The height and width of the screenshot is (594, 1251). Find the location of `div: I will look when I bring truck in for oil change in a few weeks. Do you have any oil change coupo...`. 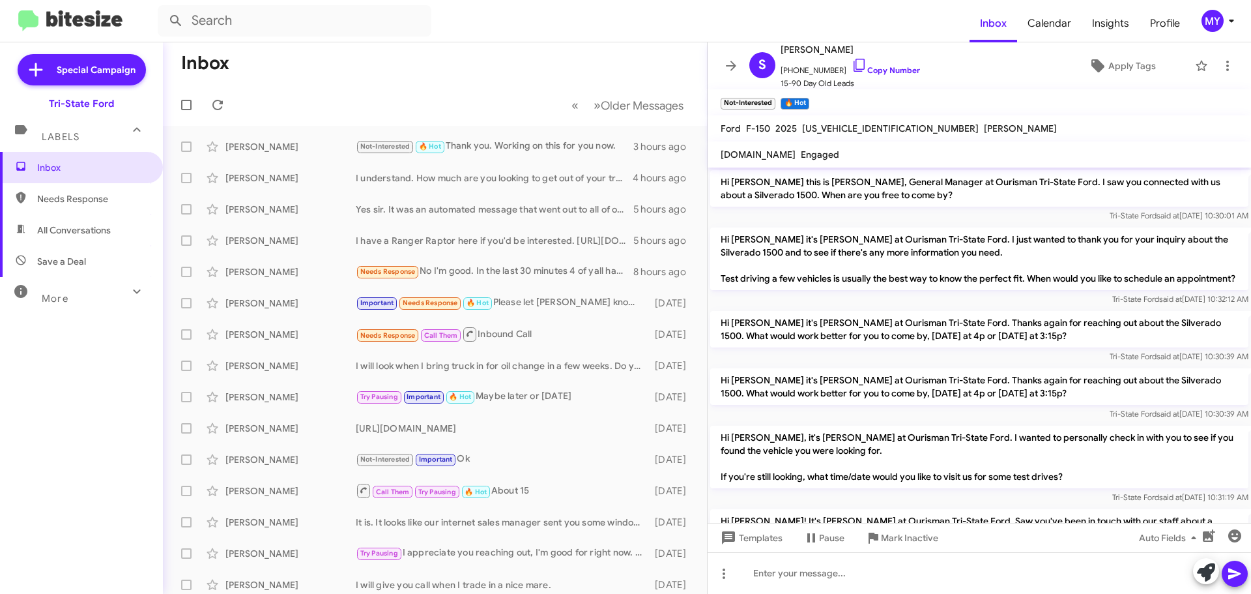

div: I will look when I bring truck in for oil change in a few weeks. Do you have any oil change coupo... is located at coordinates (502, 366).